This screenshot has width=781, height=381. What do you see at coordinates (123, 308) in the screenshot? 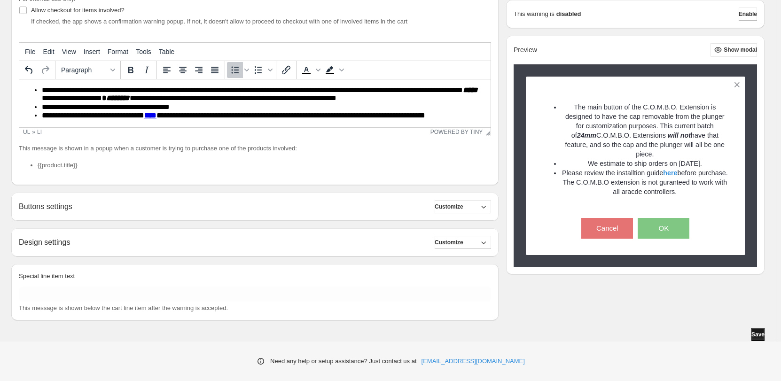
I see `span: This message is shown below the cart line item after the warning is accepted.` at bounding box center [123, 308].